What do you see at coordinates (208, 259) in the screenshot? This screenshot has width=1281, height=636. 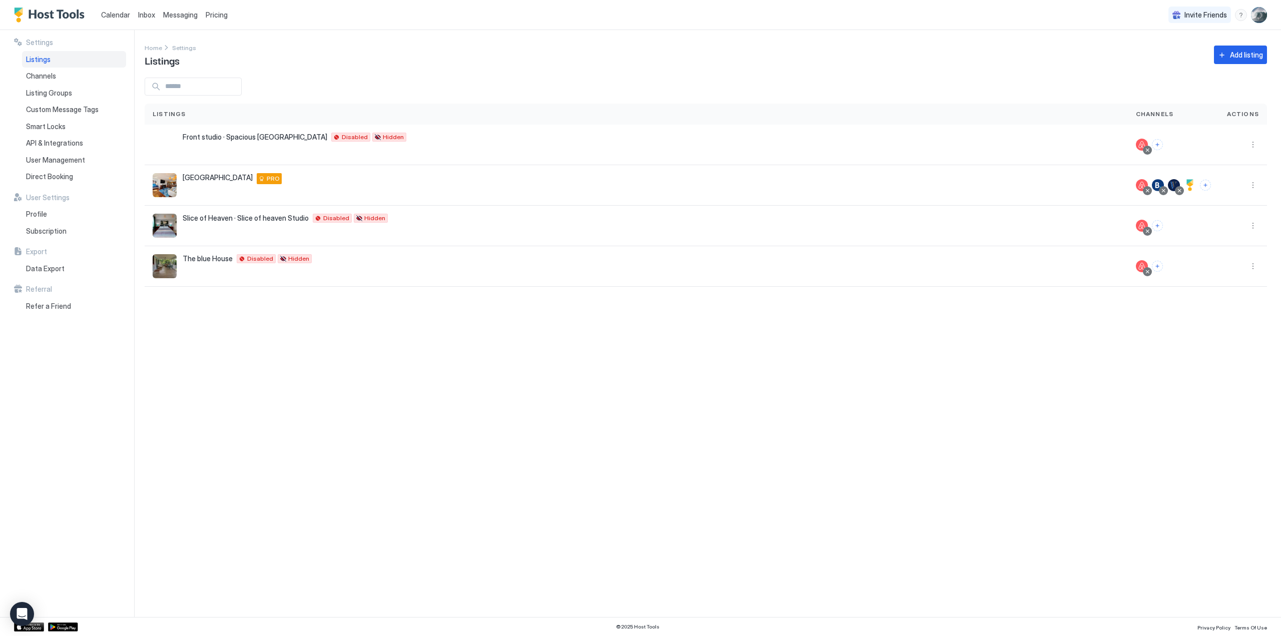 I see `span: The blue House` at bounding box center [208, 259].